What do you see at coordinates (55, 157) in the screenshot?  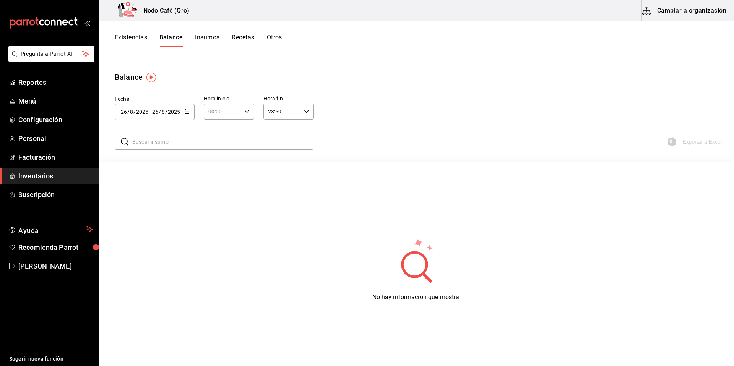 I see `span: Facturación` at bounding box center [55, 157].